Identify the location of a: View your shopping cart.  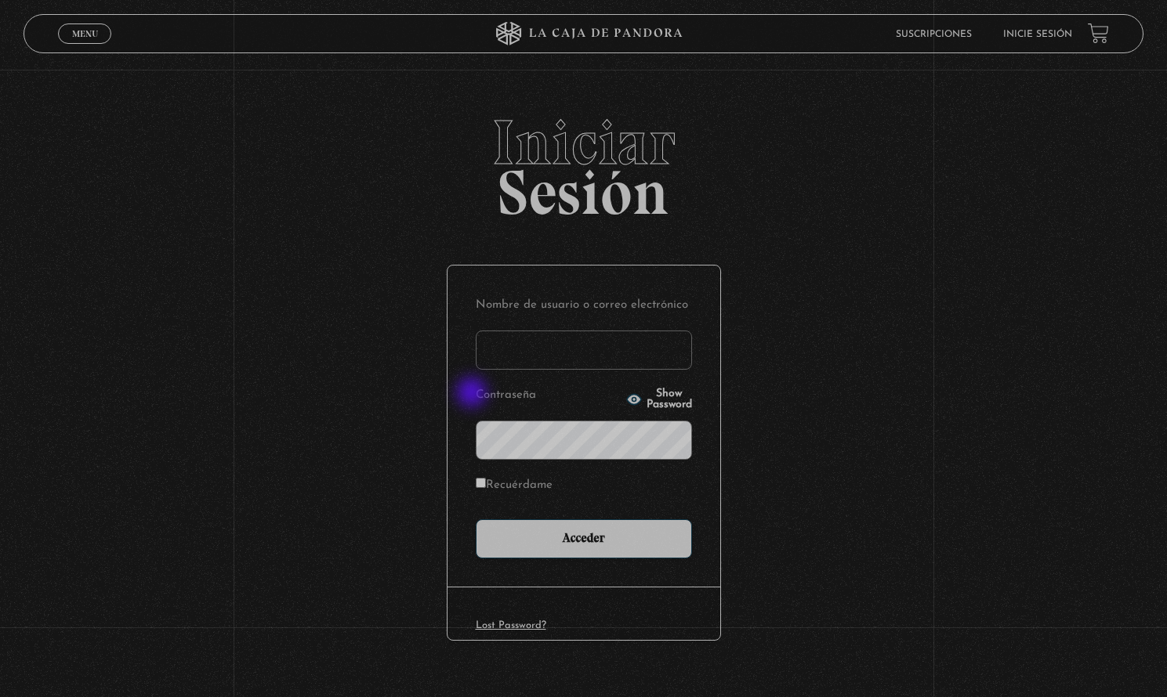
(1098, 33).